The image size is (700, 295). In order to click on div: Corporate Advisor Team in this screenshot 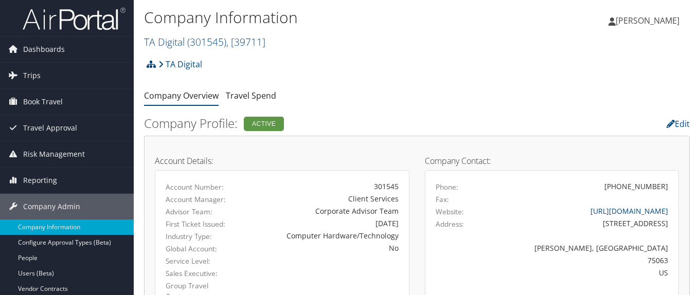, I will do `click(324, 211)`.